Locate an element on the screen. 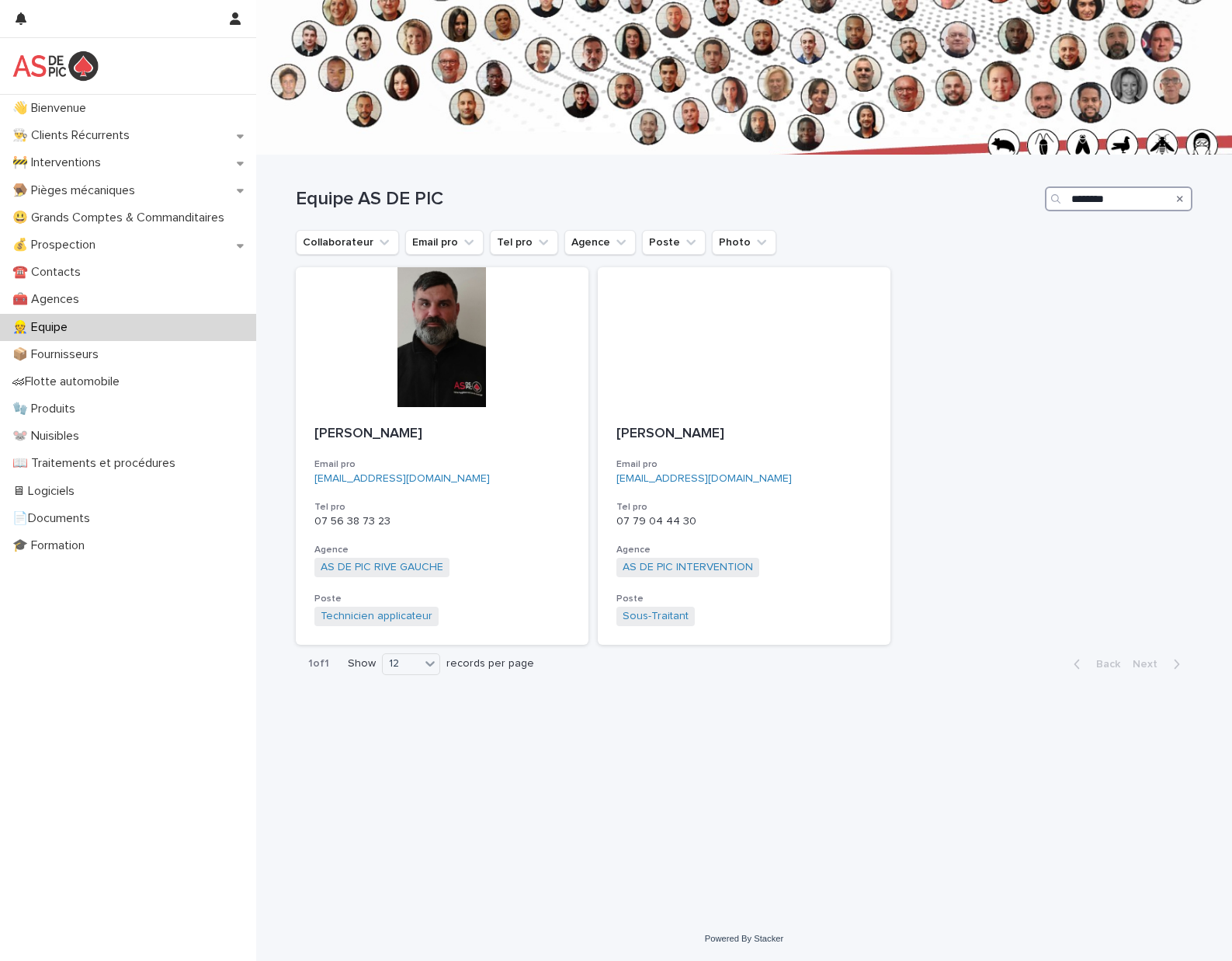  button: Email pro is located at coordinates (444, 242).